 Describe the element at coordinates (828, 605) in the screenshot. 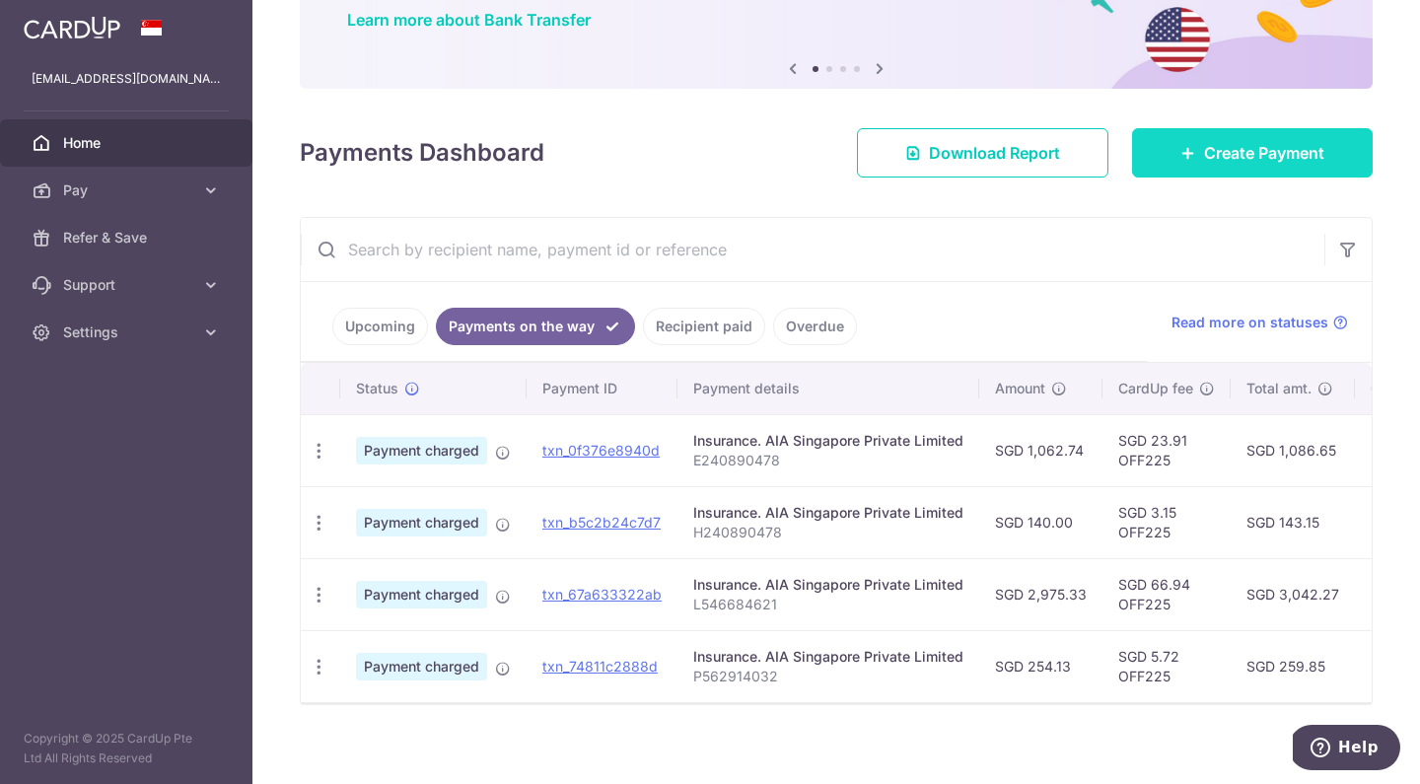

I see `p: L546684621` at that location.